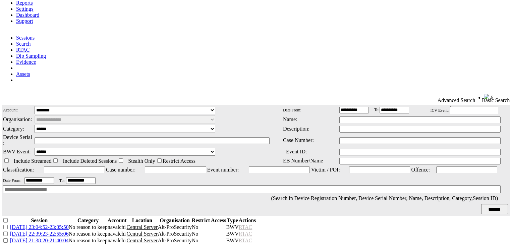 Image resolution: width=510 pixels, height=245 pixels. What do you see at coordinates (439, 110) in the screenshot?
I see `span: ICV Event:` at bounding box center [439, 110].